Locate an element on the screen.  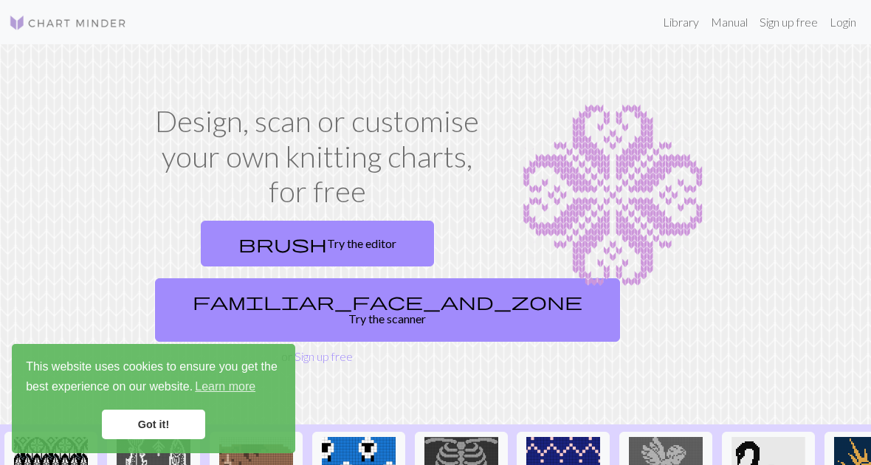
a: Library is located at coordinates (680, 22).